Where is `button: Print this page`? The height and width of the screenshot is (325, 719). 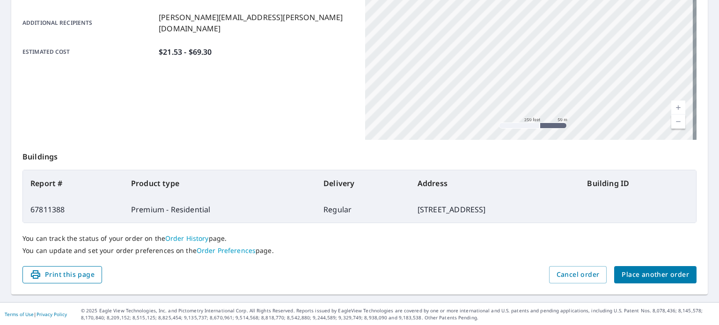 button: Print this page is located at coordinates (62, 275).